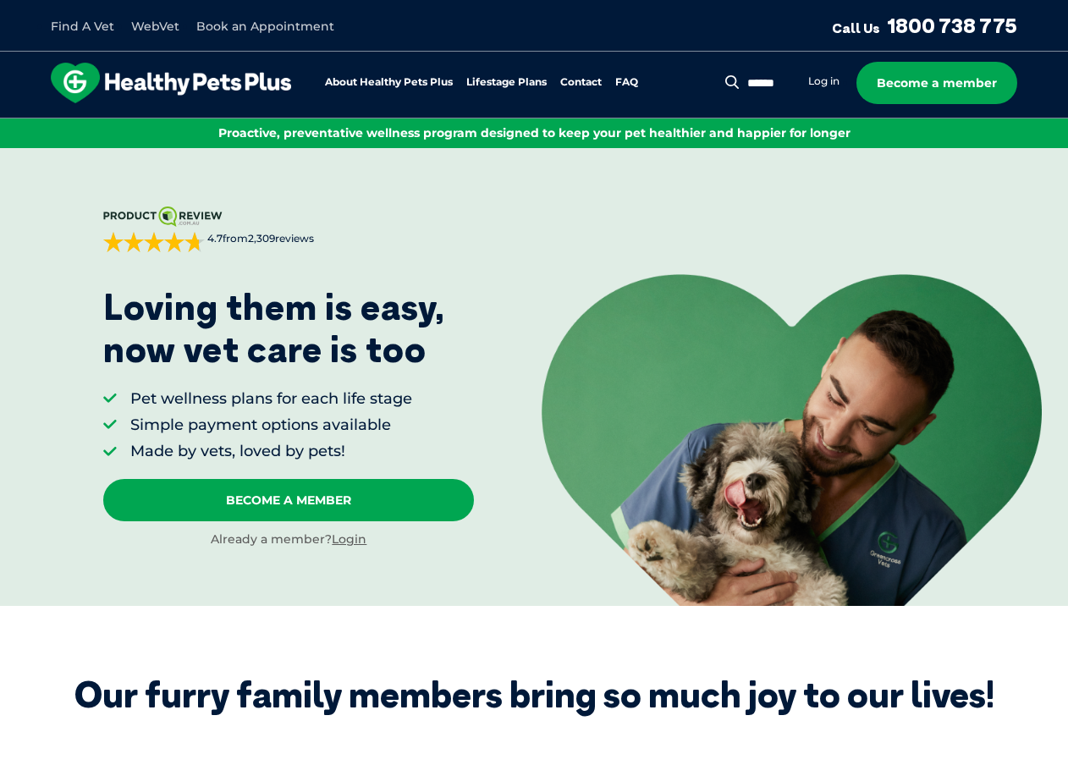 This screenshot has width=1068, height=765. Describe the element at coordinates (791, 440) in the screenshot. I see `img: <p>Loving them is easy, <br /> now vet care is too</p>` at that location.